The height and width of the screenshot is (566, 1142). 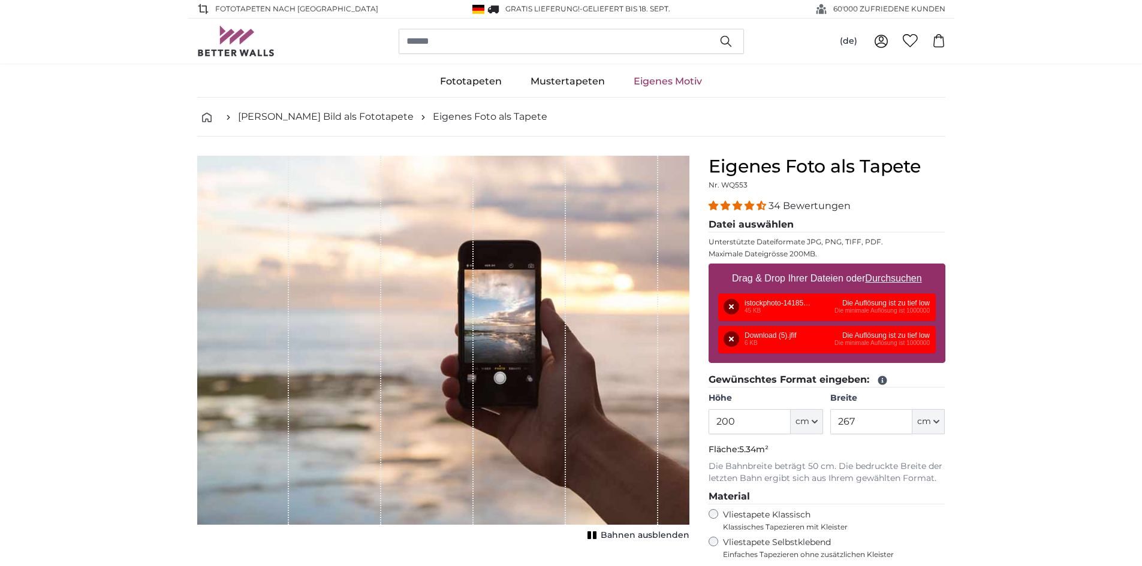 I want to click on a: Deutschland, so click(x=478, y=9).